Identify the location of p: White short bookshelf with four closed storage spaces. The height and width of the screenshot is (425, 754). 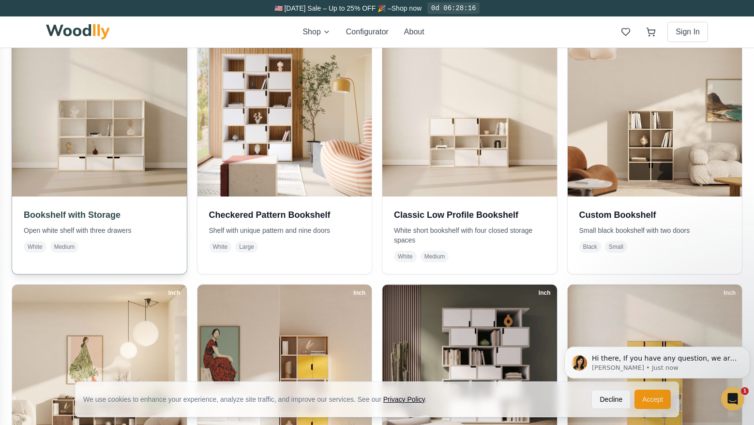
(470, 235).